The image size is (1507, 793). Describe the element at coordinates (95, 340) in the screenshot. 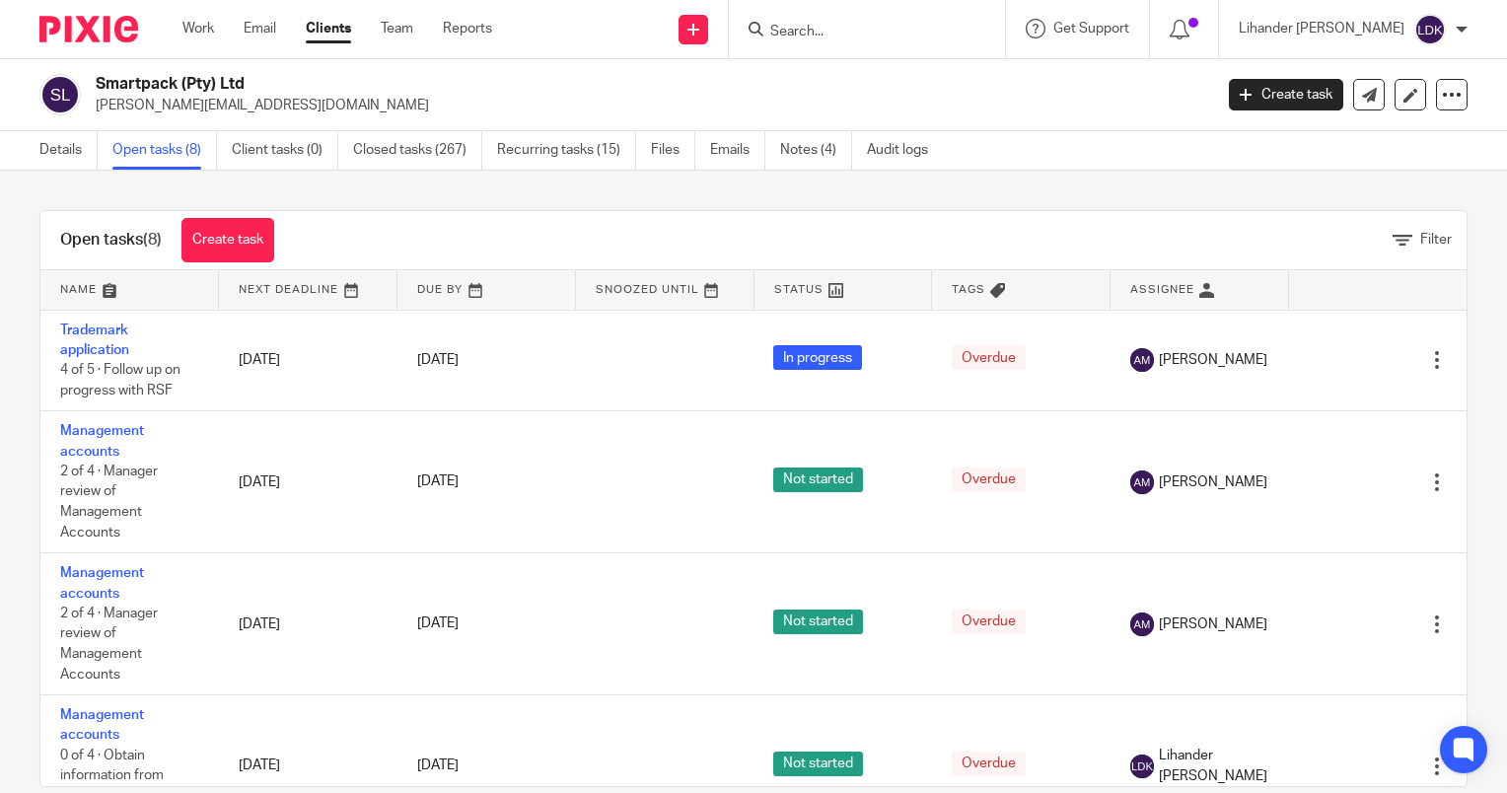

I see `a: Trademark application` at that location.